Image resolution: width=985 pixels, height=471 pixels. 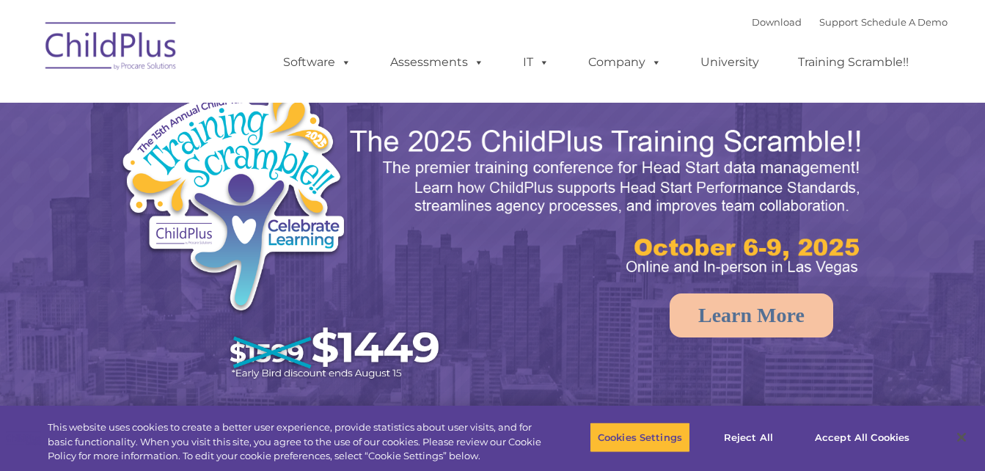 I want to click on a: Support, so click(x=838, y=22).